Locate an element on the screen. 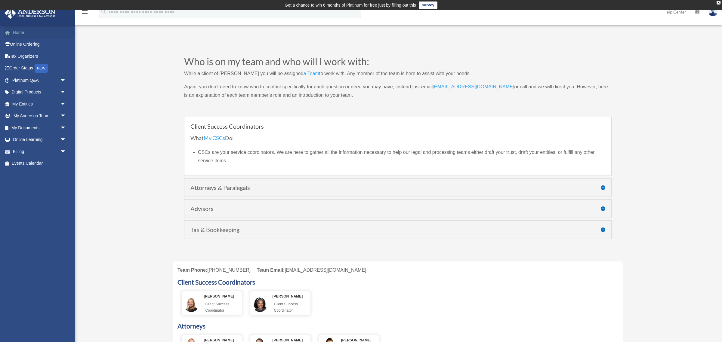 The height and width of the screenshot is (342, 722). span: CSCs are your service coordinators. We are here to gather all the information necessary to help o... is located at coordinates (396, 156).